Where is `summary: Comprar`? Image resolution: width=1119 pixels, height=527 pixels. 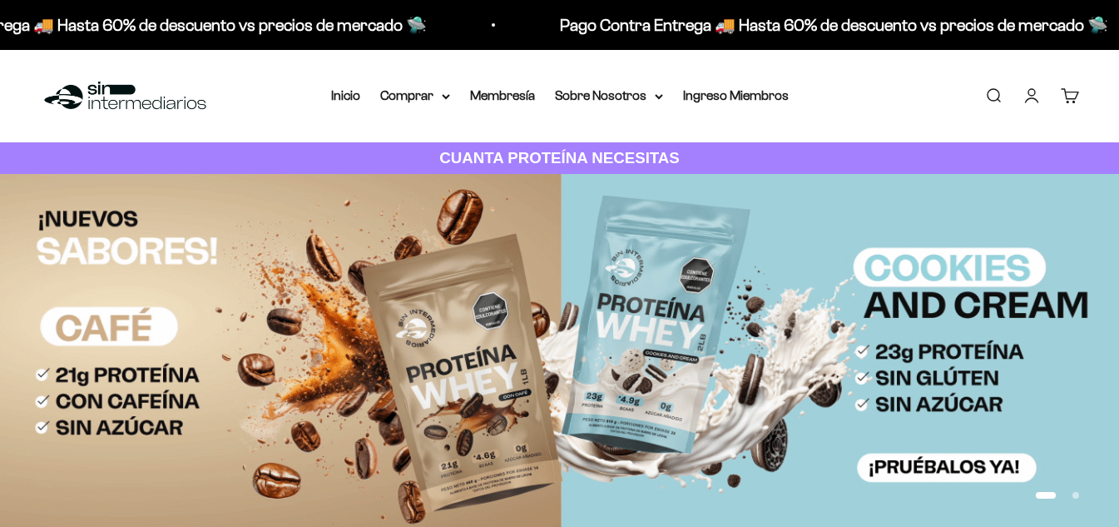
summary: Comprar is located at coordinates (415, 96).